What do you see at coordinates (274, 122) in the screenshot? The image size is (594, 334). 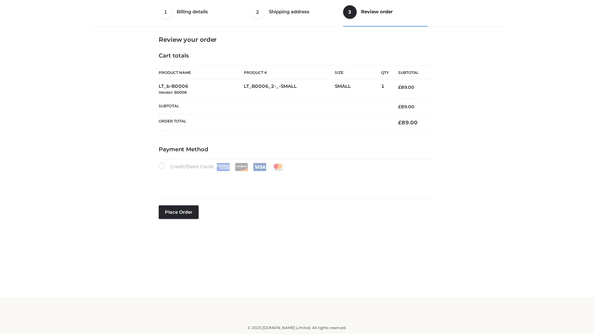 I see `th: Order Total` at bounding box center [274, 122].